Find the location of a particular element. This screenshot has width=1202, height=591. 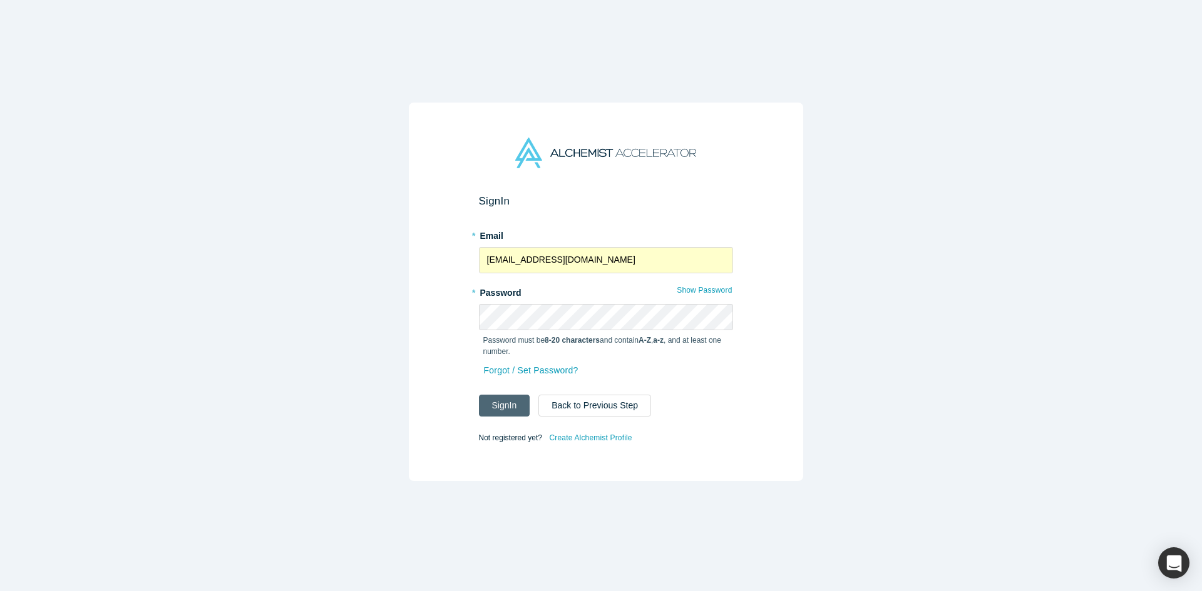

a: Create Alchemist Profile is located at coordinates (590, 438).